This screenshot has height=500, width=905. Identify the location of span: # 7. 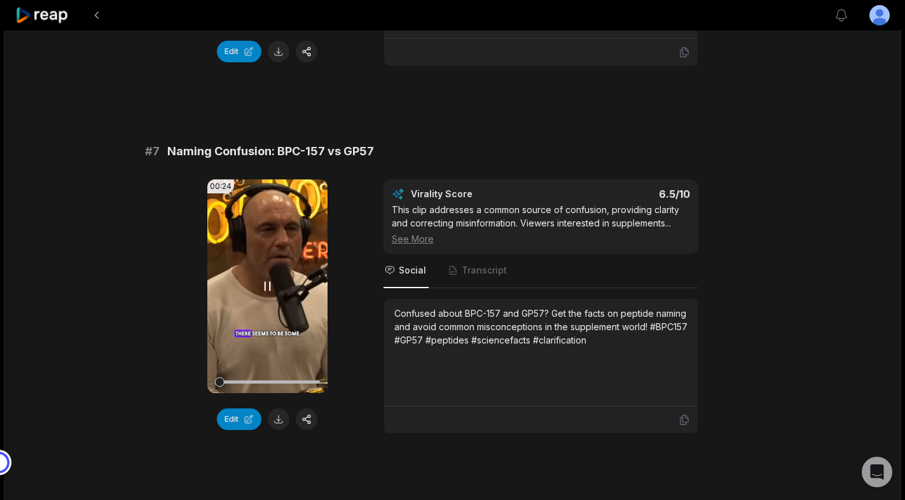
(152, 151).